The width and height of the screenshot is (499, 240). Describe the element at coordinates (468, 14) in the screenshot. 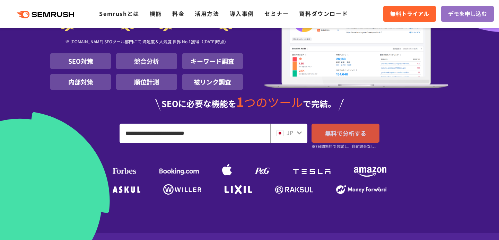

I see `a: デモを申し込む` at that location.